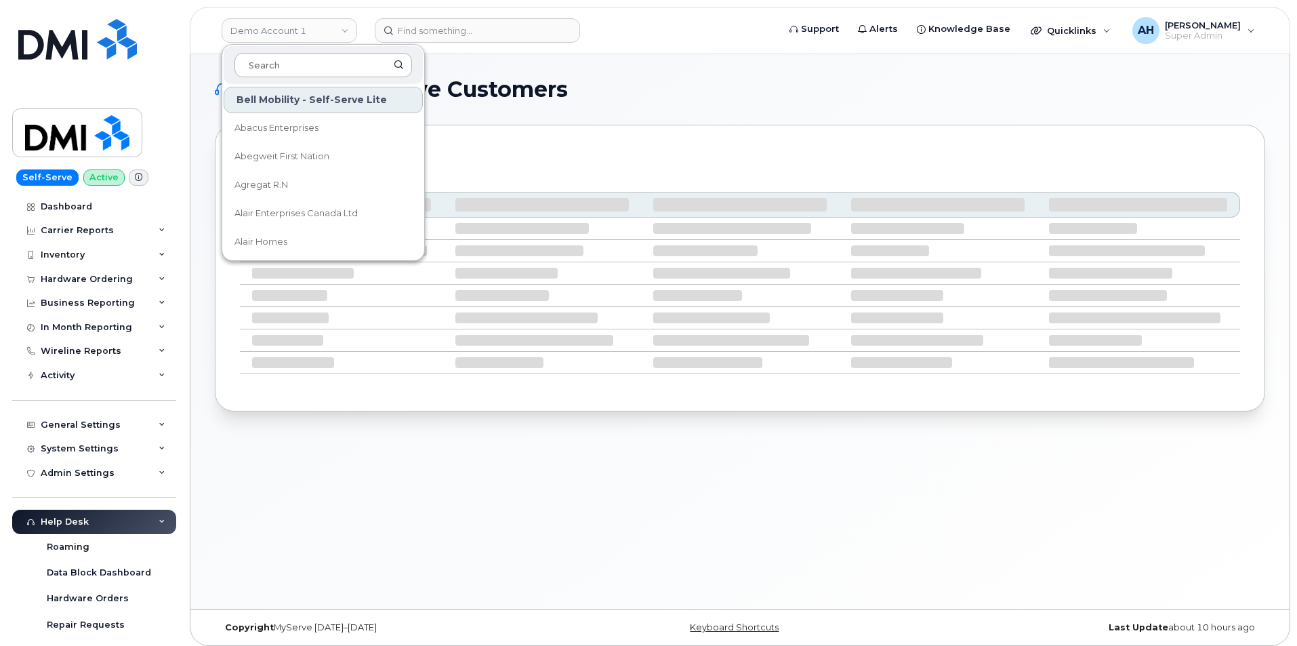  I want to click on div: Bell Mobility - Self-Serve Lite, so click(323, 100).